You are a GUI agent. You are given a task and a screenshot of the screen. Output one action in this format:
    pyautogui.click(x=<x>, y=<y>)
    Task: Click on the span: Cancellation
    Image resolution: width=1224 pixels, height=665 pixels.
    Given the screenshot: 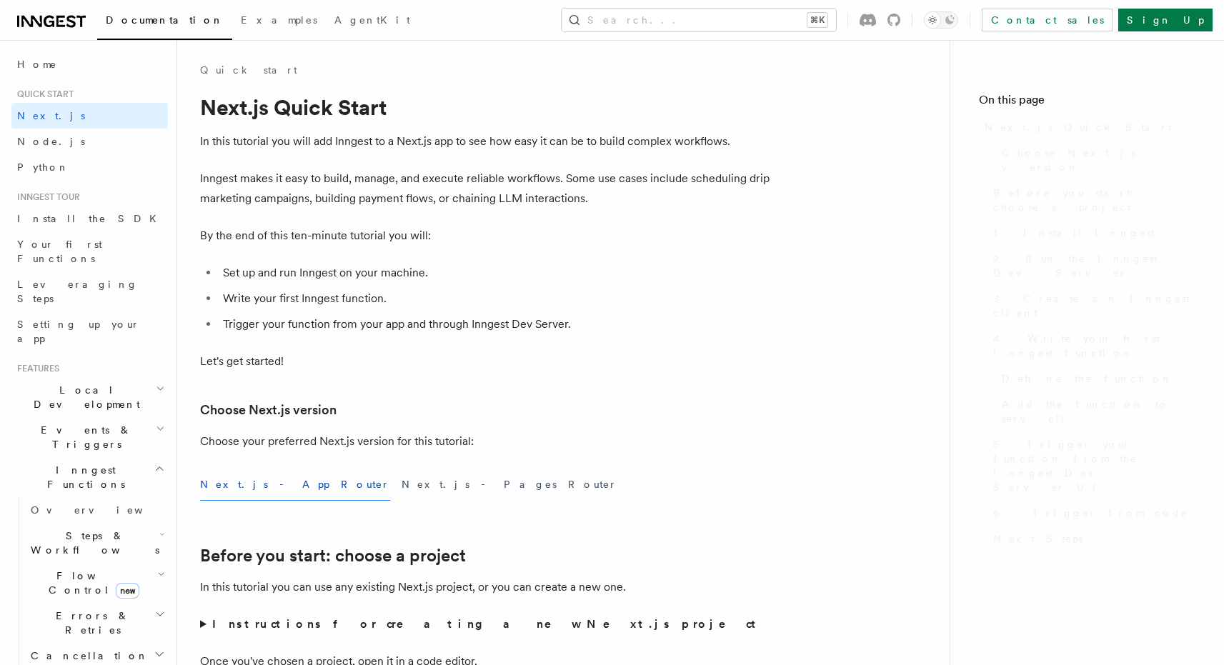 What is the action you would take?
    pyautogui.click(x=86, y=656)
    